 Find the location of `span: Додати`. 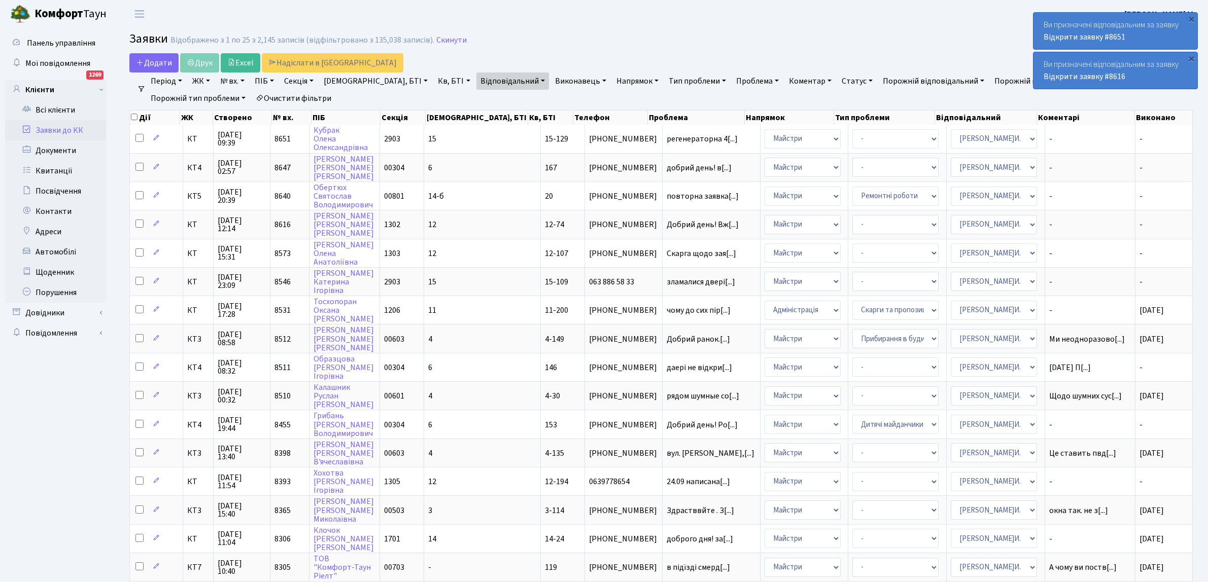

span: Додати is located at coordinates (154, 63).